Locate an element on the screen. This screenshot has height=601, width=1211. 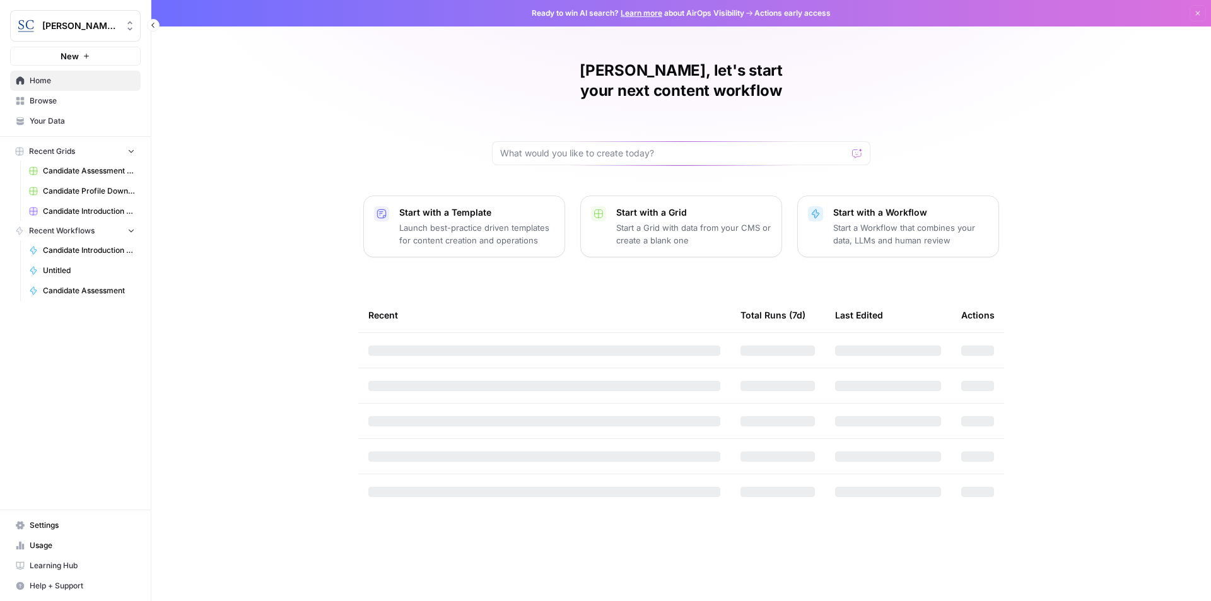
a: Settings is located at coordinates (75, 526).